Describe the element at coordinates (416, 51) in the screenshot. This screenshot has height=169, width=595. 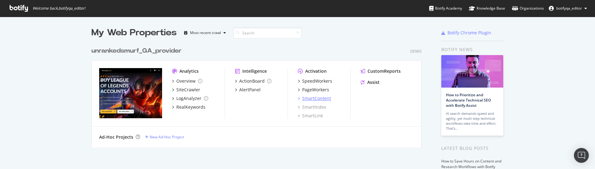
I see `div: Demo` at that location.